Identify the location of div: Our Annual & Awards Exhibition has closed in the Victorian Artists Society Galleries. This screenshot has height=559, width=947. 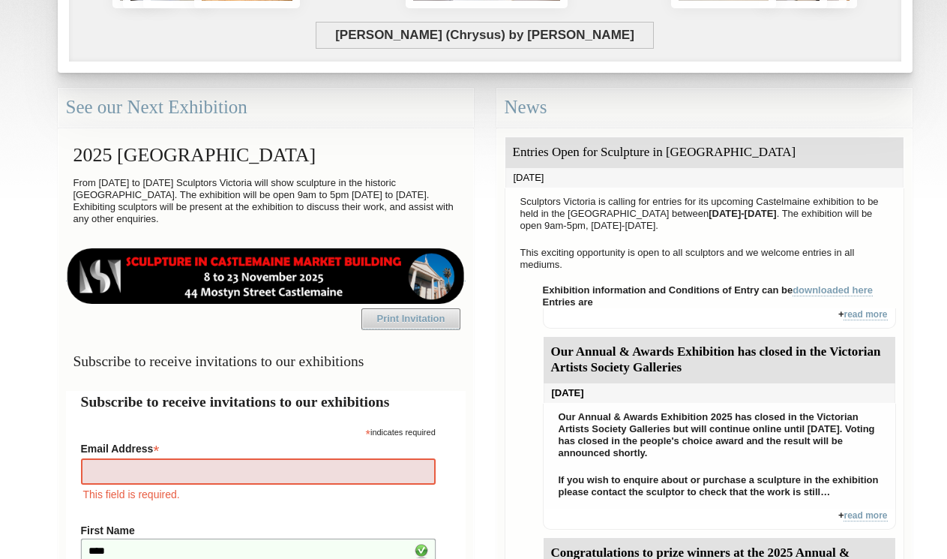
(719, 360).